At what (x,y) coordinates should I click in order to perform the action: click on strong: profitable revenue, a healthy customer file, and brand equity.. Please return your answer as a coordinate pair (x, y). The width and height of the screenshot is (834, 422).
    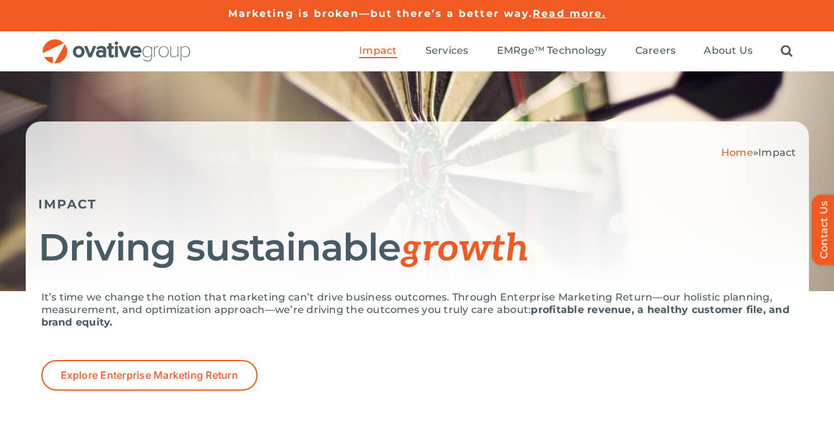
    Looking at the image, I should click on (415, 316).